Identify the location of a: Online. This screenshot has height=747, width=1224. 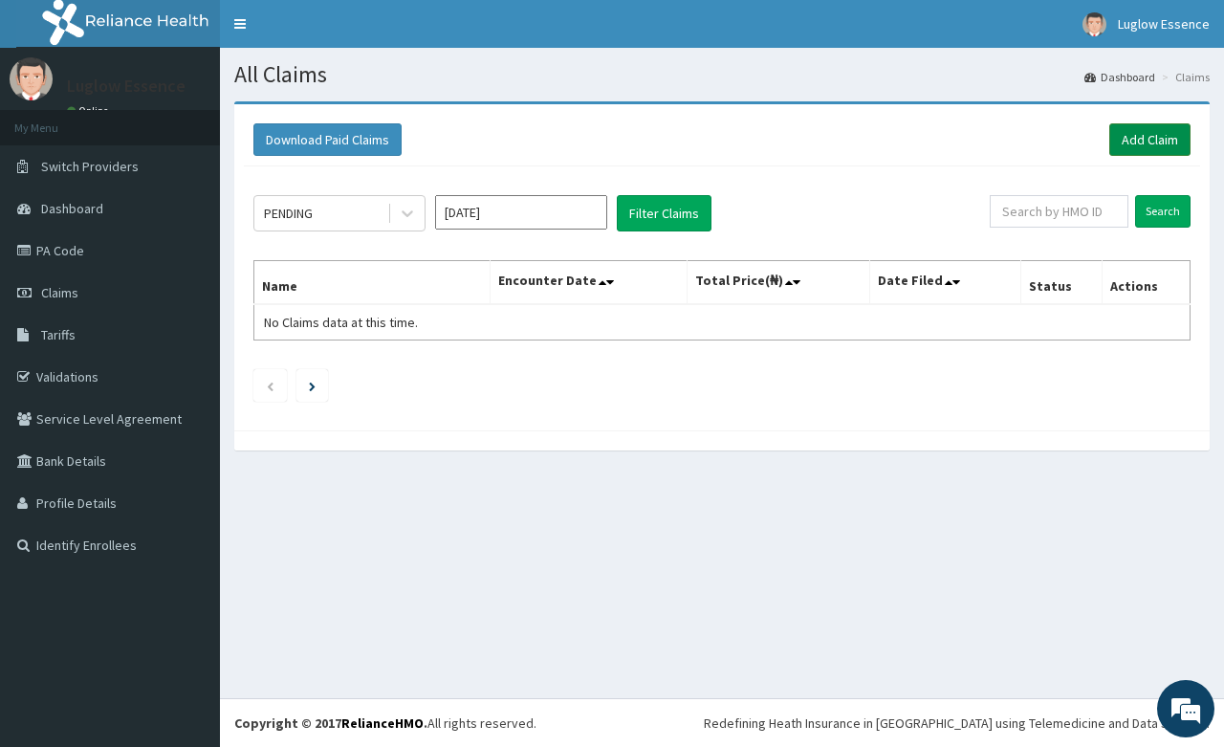
(90, 111).